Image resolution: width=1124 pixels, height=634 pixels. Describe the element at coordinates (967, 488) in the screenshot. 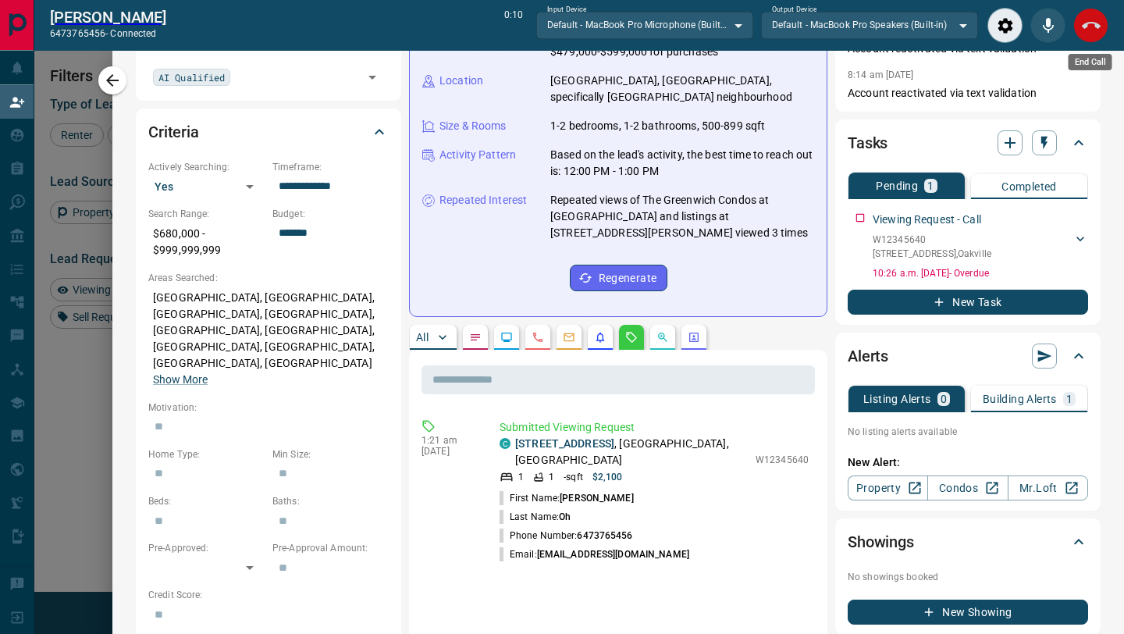

I see `a: Condos` at that location.